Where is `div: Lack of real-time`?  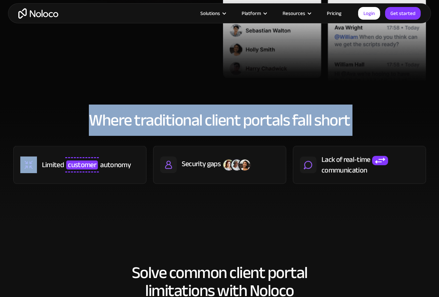 div: Lack of real-time is located at coordinates (346, 160).